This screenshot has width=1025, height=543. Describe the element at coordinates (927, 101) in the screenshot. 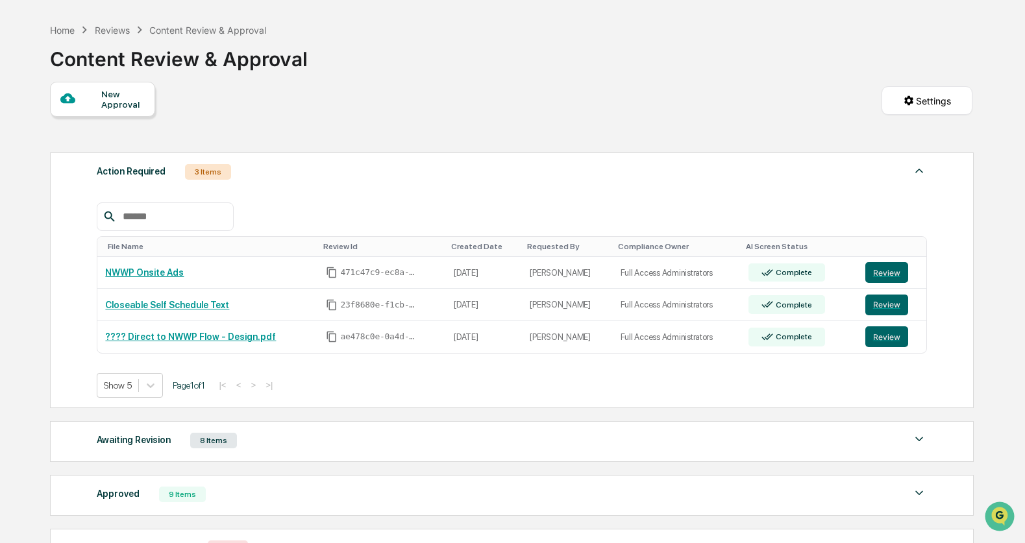

I see `button: Settings` at that location.